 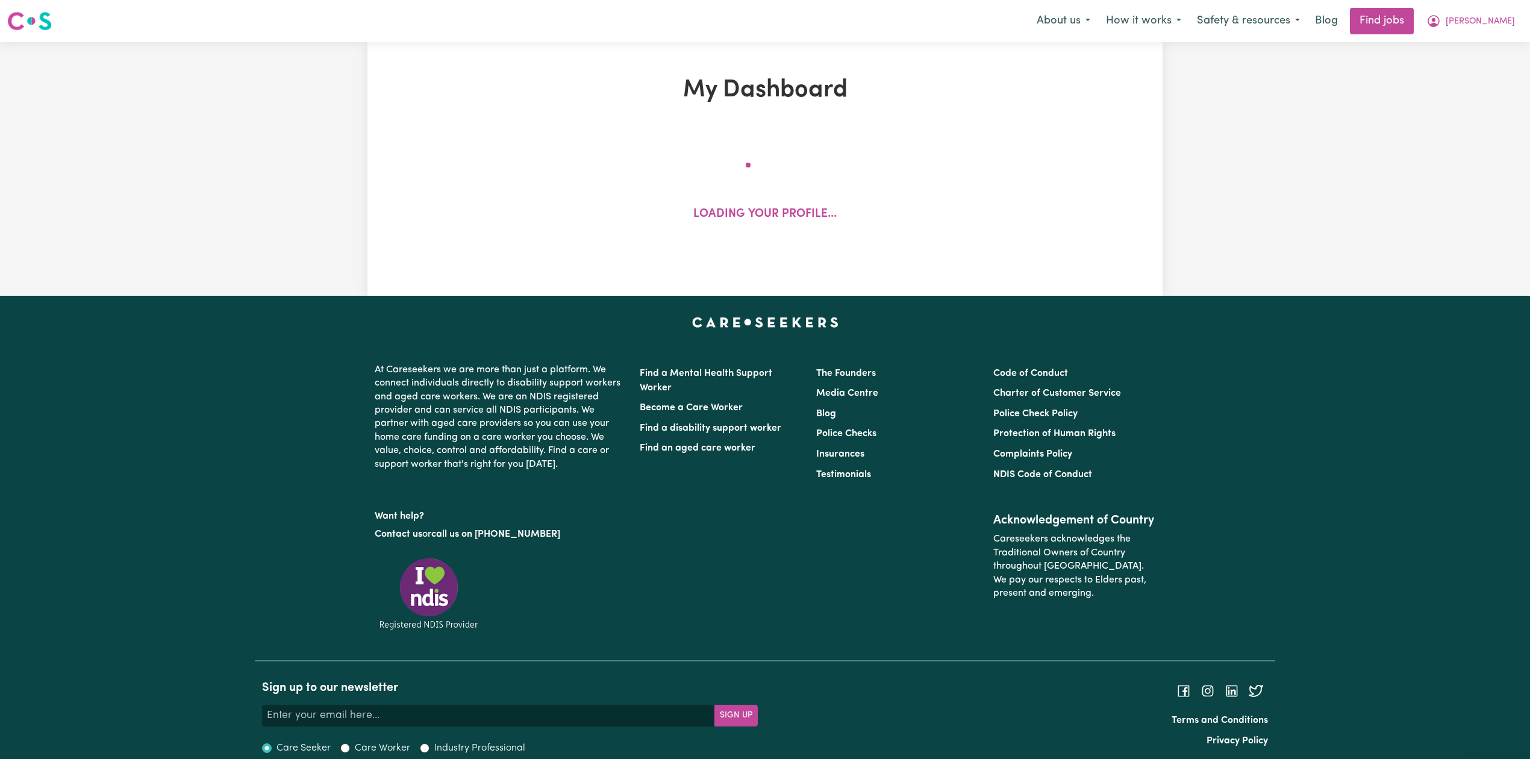 What do you see at coordinates (500, 514) in the screenshot?
I see `p: Want help?` at bounding box center [500, 514].